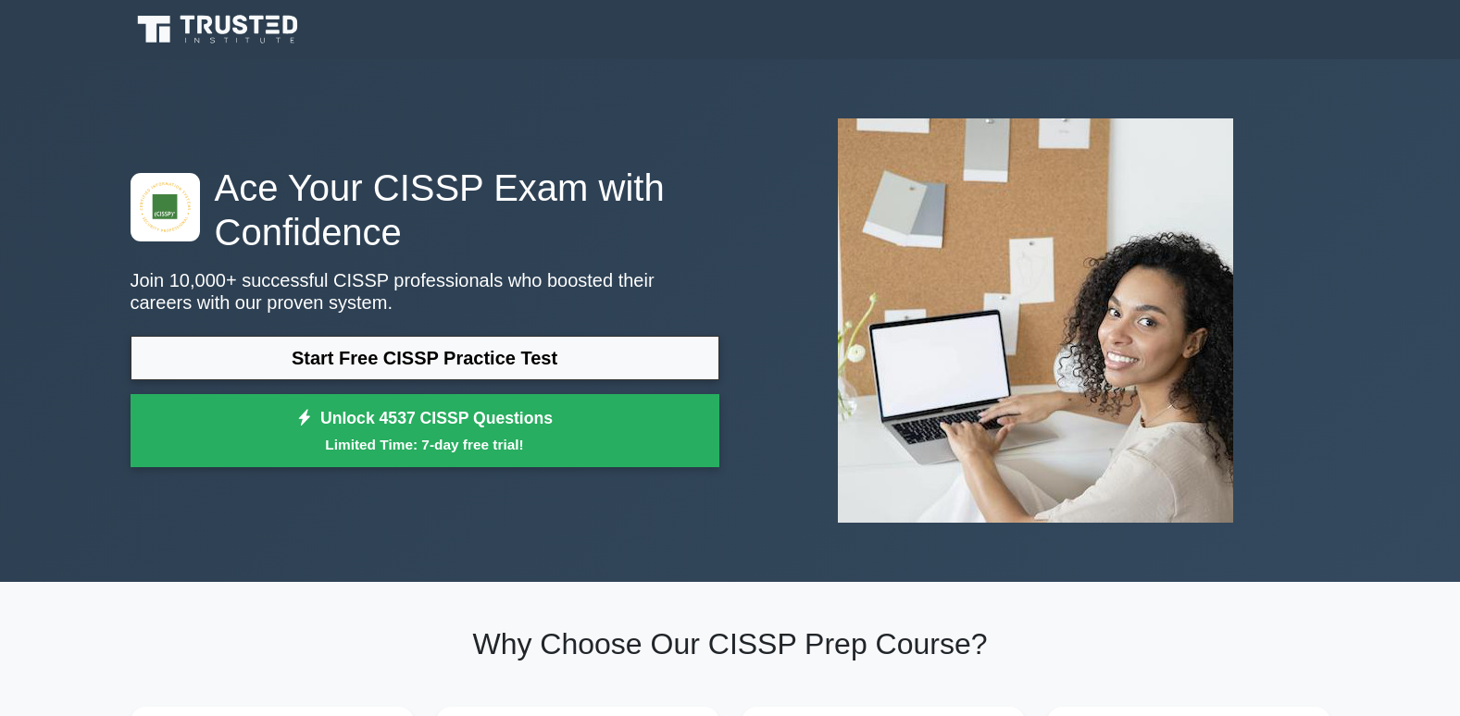 Image resolution: width=1460 pixels, height=716 pixels. Describe the element at coordinates (425, 292) in the screenshot. I see `p: Join 10,000+ successful CISSP professionals who boosted their careers with our proven system.` at that location.